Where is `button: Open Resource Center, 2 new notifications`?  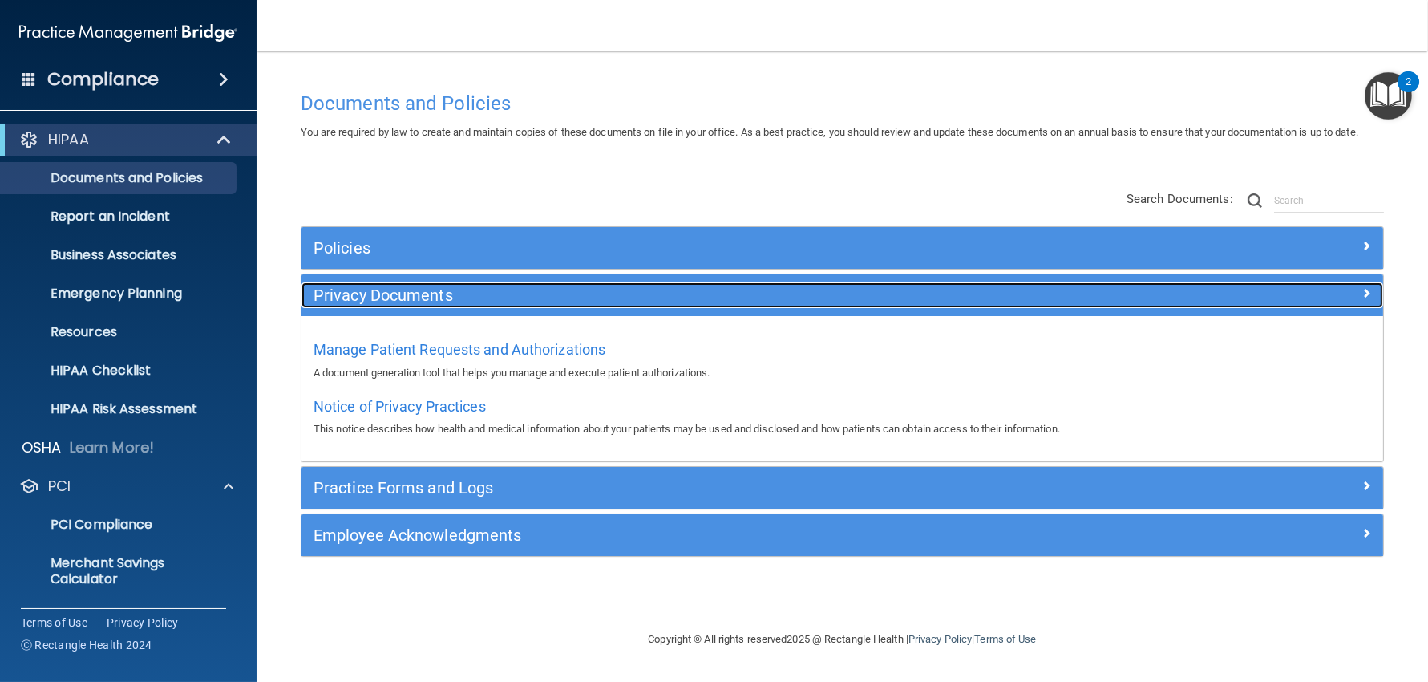 button: Open Resource Center, 2 new notifications is located at coordinates (1388, 95).